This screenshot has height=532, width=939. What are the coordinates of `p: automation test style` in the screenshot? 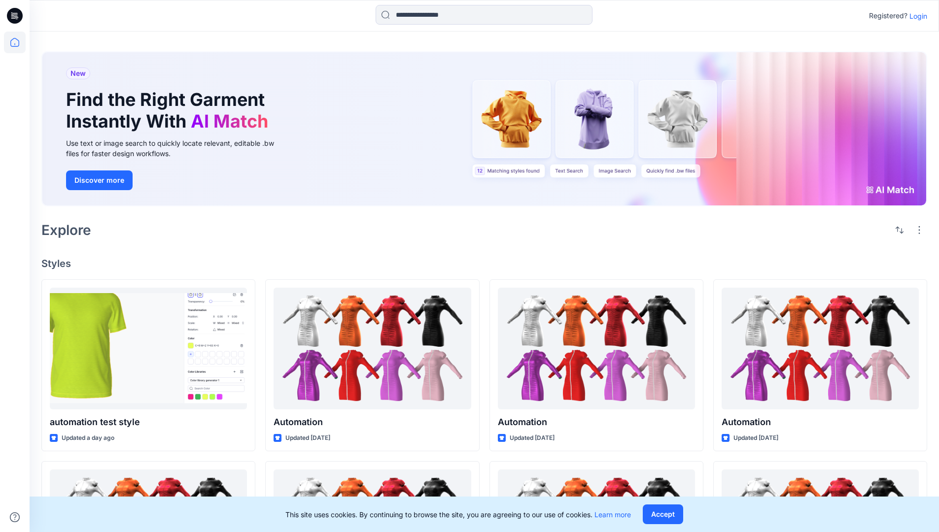 It's located at (148, 423).